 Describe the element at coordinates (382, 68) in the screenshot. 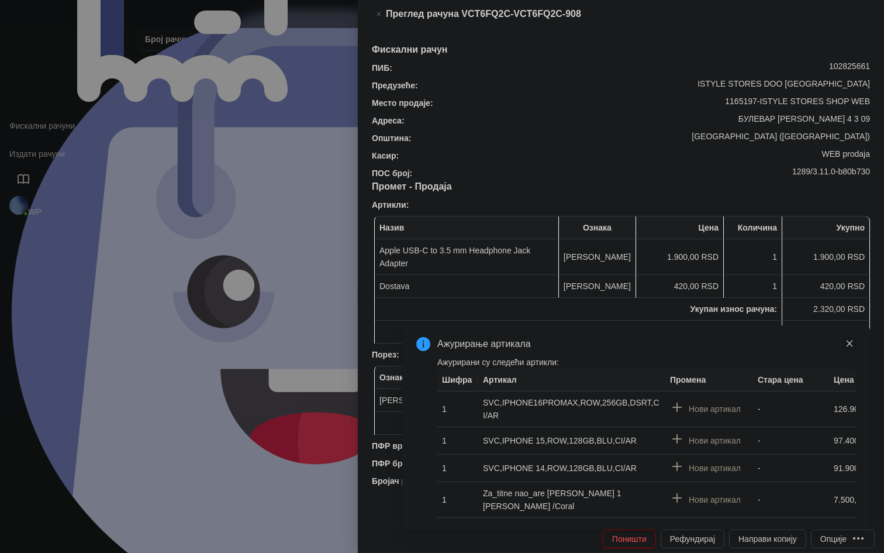

I see `strong: ПИБ :` at that location.